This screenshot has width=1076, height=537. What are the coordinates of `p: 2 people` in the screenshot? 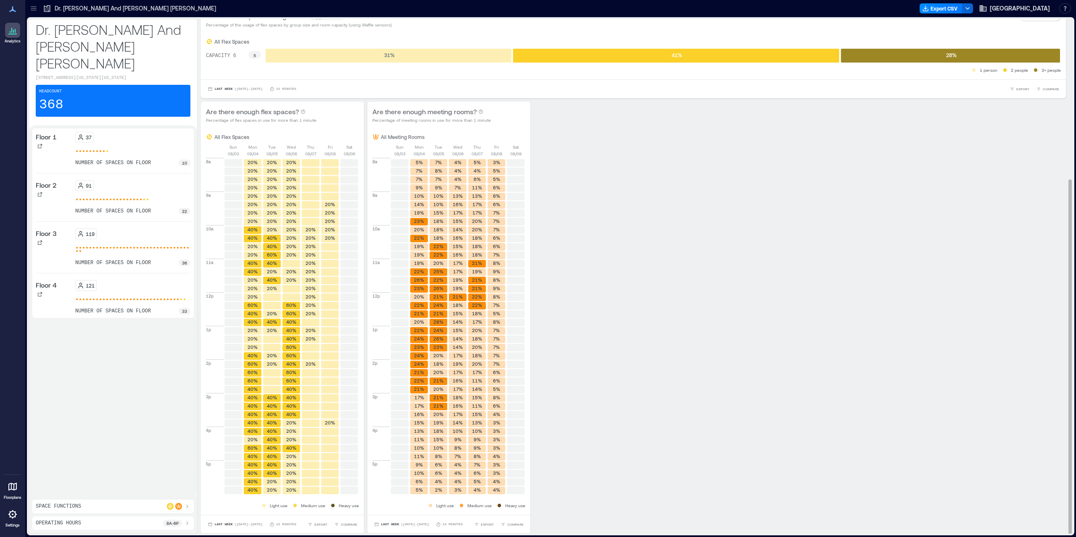 It's located at (1019, 70).